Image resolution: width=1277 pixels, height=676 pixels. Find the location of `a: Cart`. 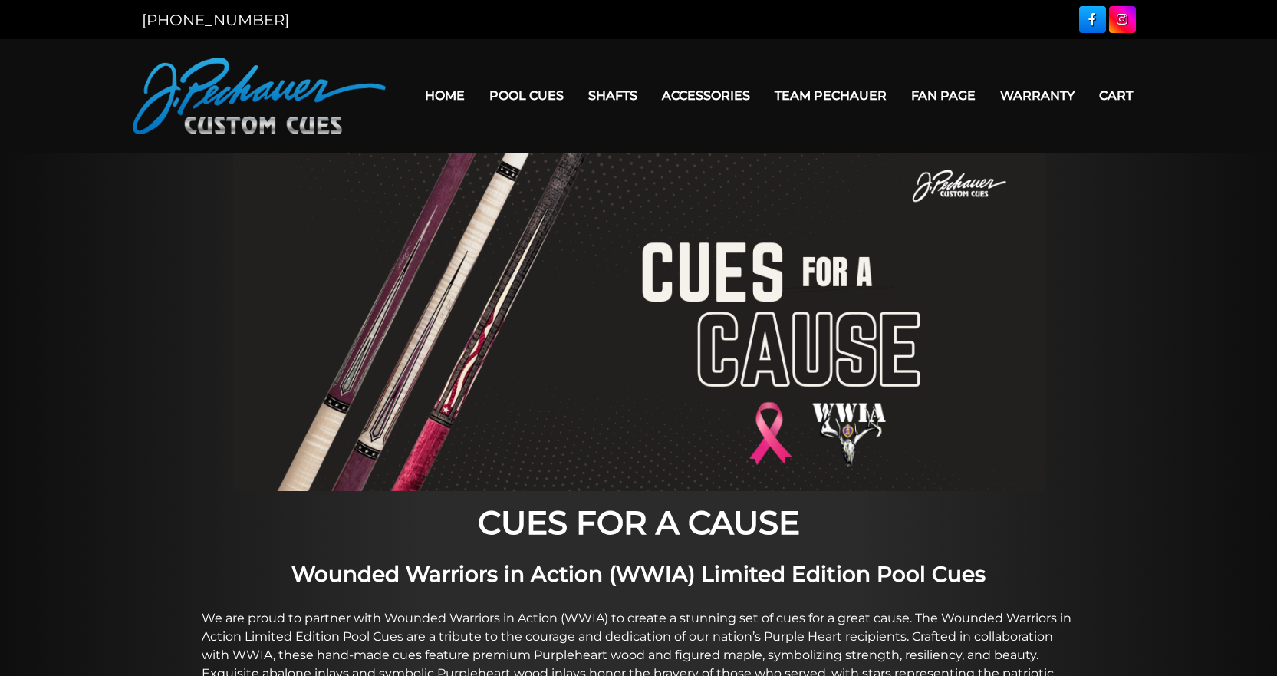

a: Cart is located at coordinates (1116, 95).